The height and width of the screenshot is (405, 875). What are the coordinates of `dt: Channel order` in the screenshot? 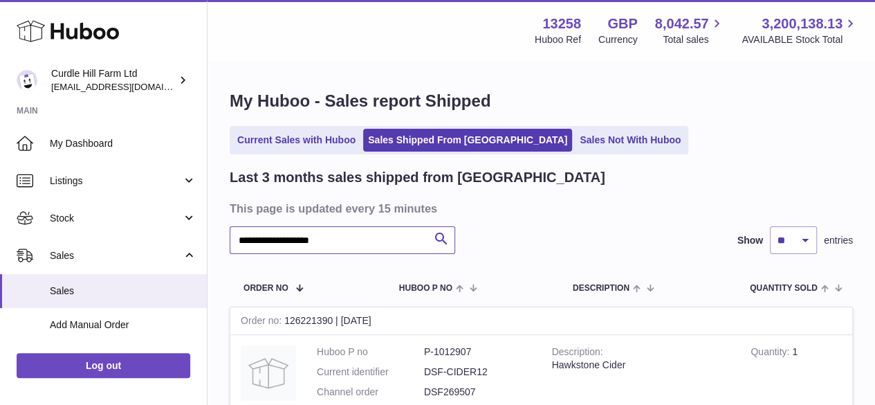 It's located at (370, 392).